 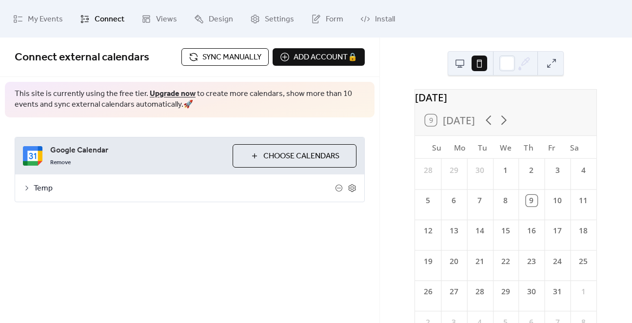 I want to click on div: Tu, so click(x=483, y=147).